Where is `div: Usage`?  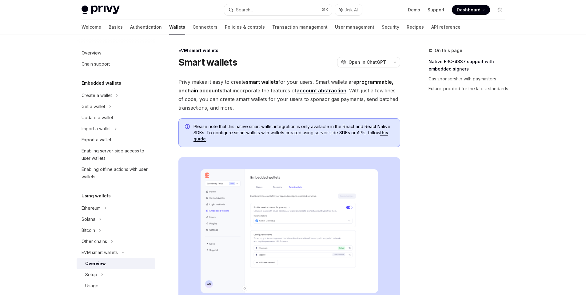 div: Usage is located at coordinates (92, 286).